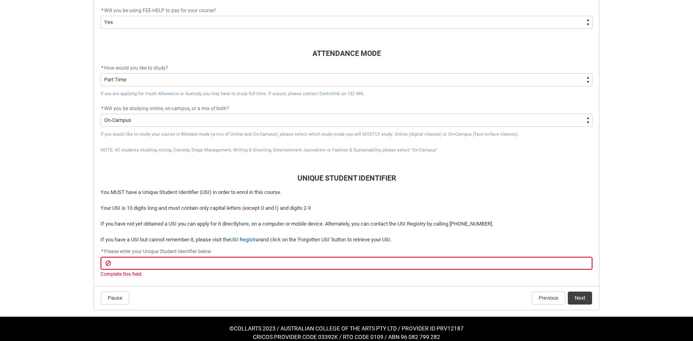 This screenshot has width=693, height=341. Describe the element at coordinates (244, 224) in the screenshot. I see `a: here` at that location.